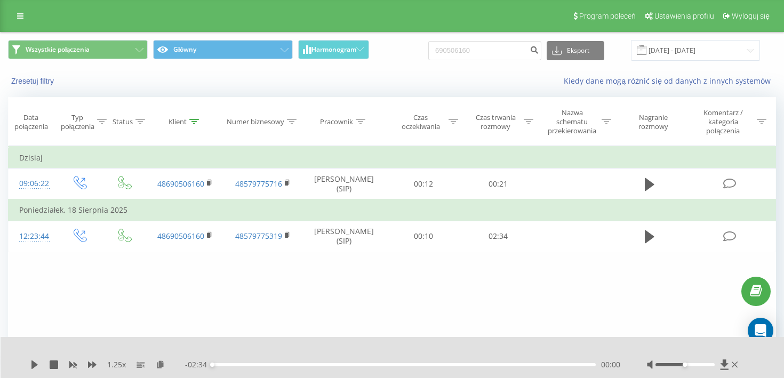 The height and width of the screenshot is (378, 784). Describe the element at coordinates (259, 236) in the screenshot. I see `a: 48579775319` at that location.